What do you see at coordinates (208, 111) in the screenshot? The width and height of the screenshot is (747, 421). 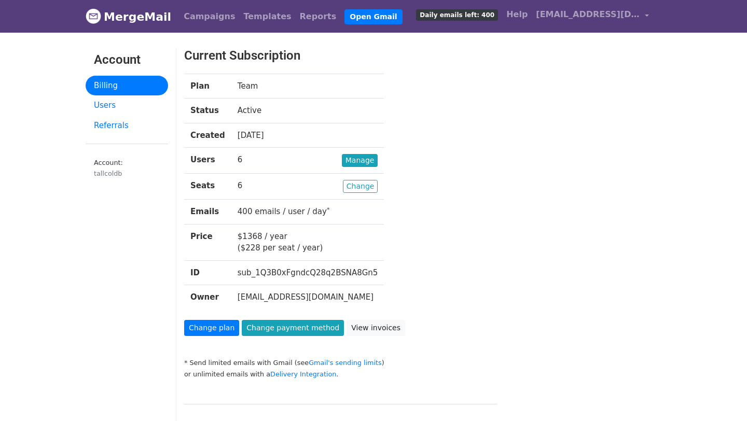 I see `th: Status` at bounding box center [208, 111].